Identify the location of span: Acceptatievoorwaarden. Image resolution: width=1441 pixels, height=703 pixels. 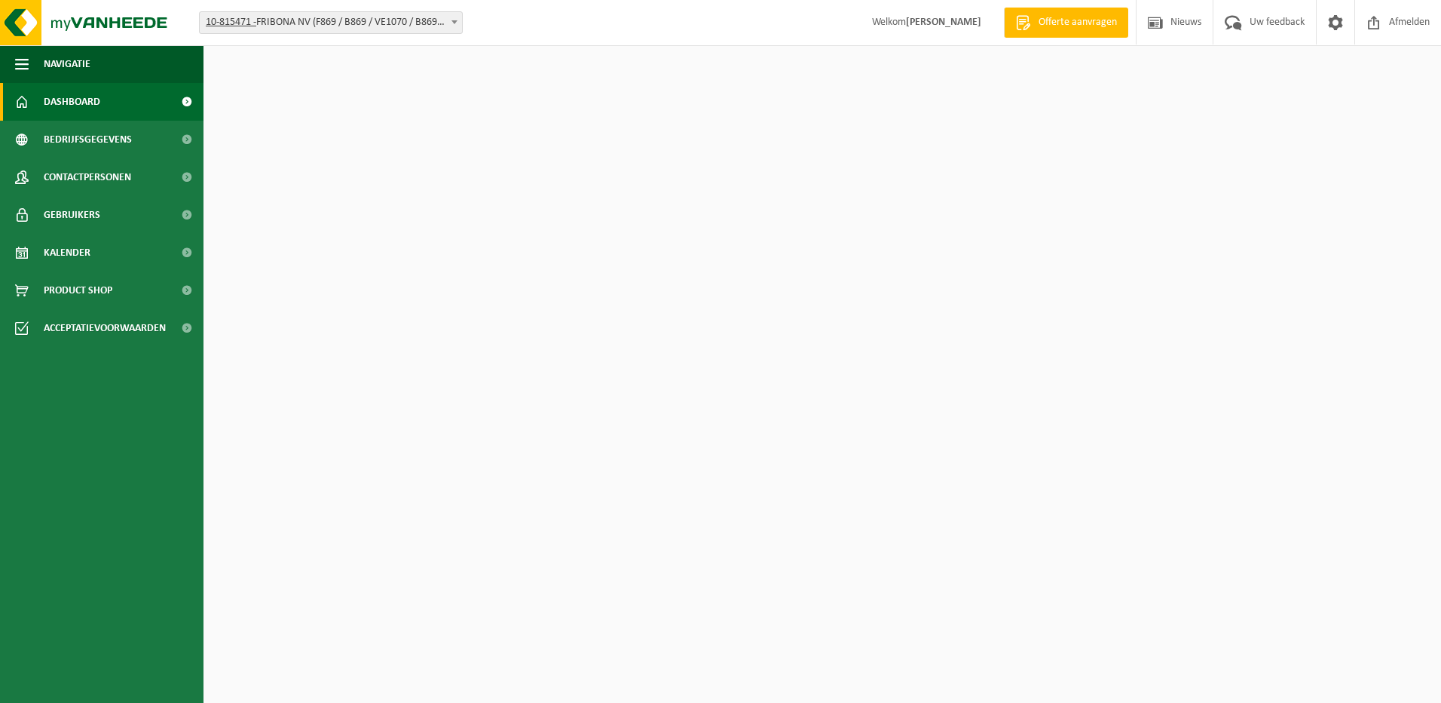
(105, 328).